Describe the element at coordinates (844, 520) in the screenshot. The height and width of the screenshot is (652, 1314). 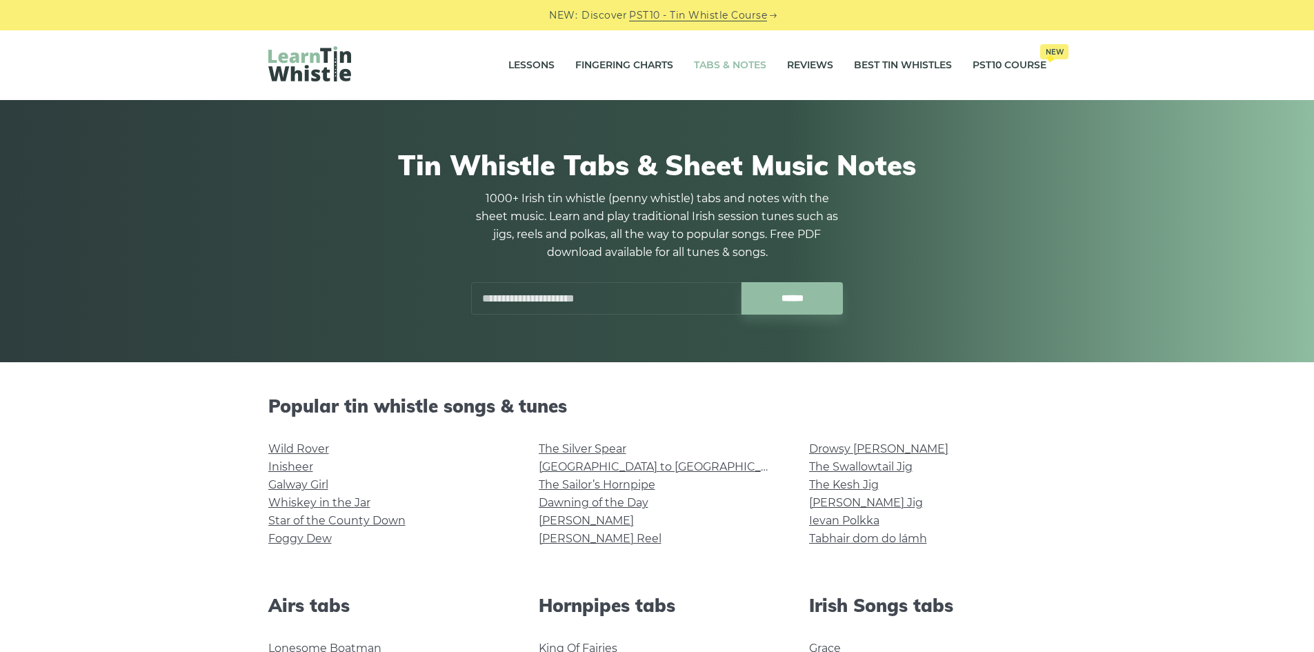
I see `a: Ievan Polkka` at that location.